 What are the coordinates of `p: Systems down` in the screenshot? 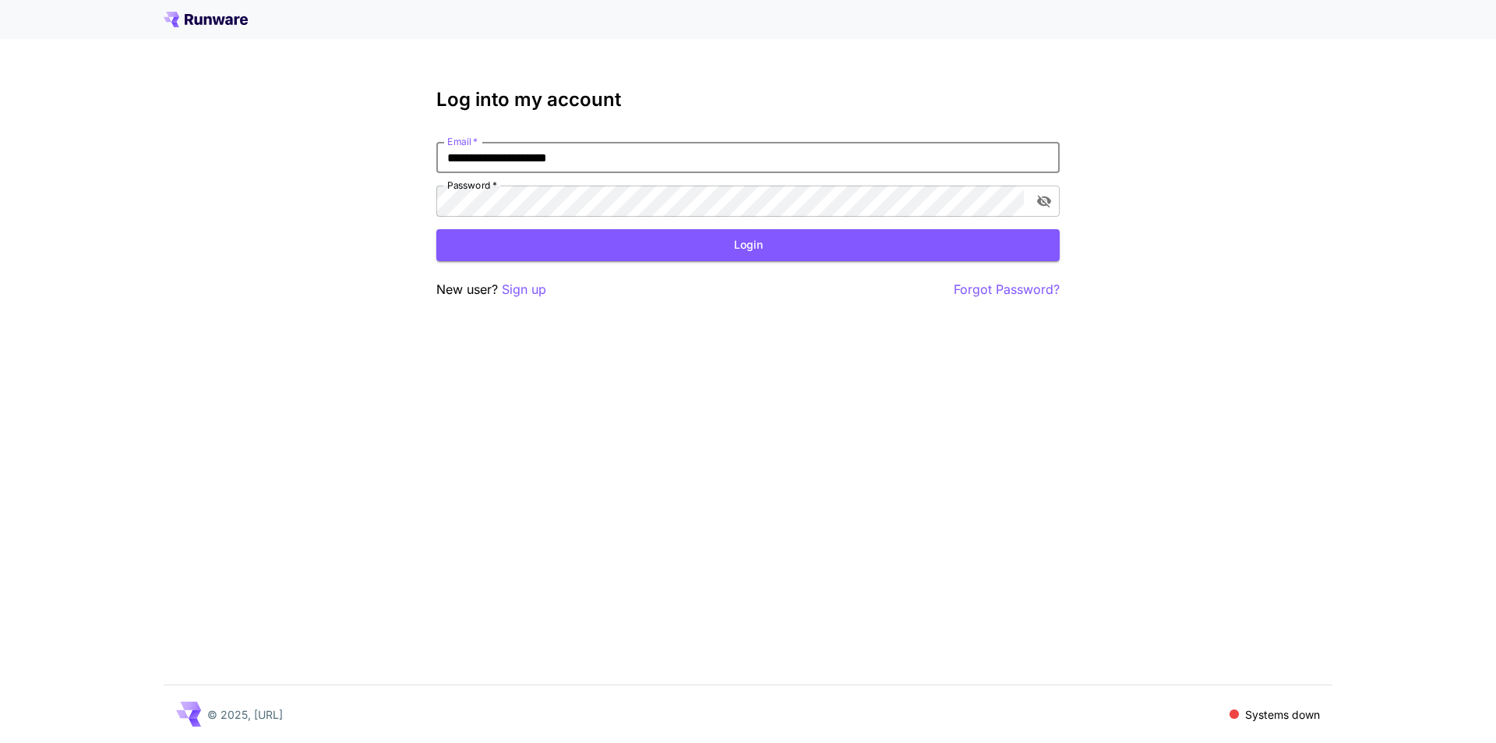 It's located at (1283, 714).